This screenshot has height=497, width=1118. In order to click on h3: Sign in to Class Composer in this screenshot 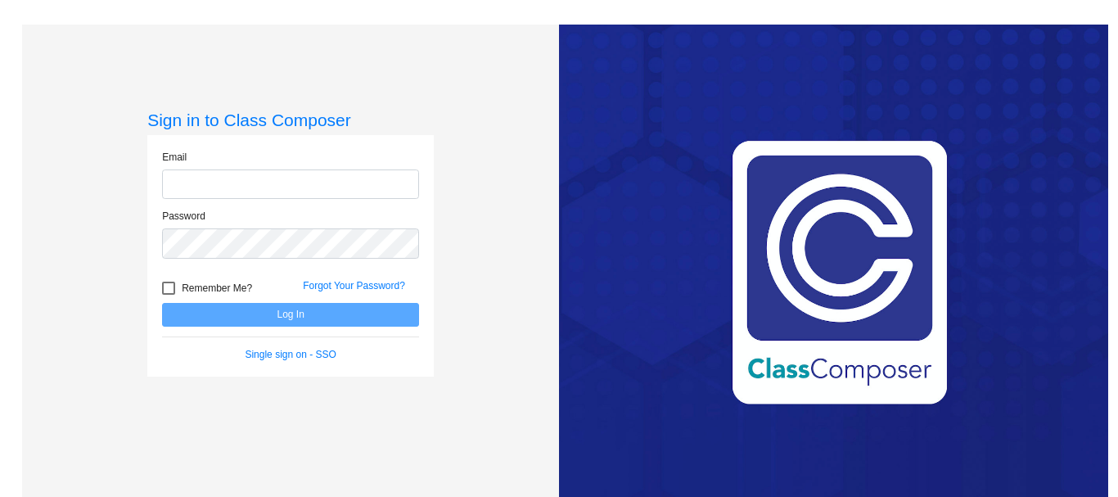, I will do `click(291, 120)`.